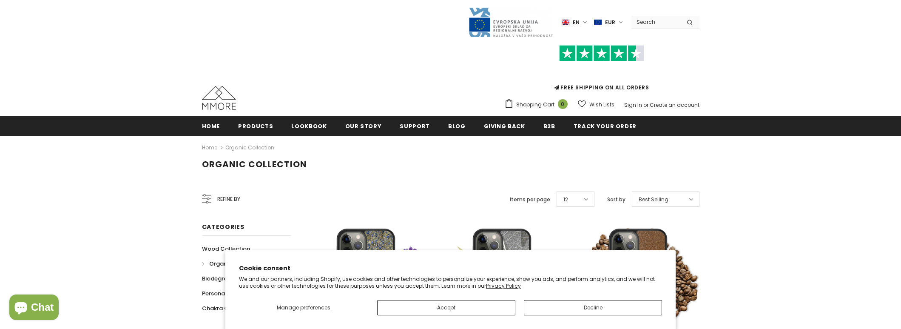 Image resolution: width=901 pixels, height=329 pixels. What do you see at coordinates (503, 285) in the screenshot?
I see `a: Privacy Policy` at bounding box center [503, 285].